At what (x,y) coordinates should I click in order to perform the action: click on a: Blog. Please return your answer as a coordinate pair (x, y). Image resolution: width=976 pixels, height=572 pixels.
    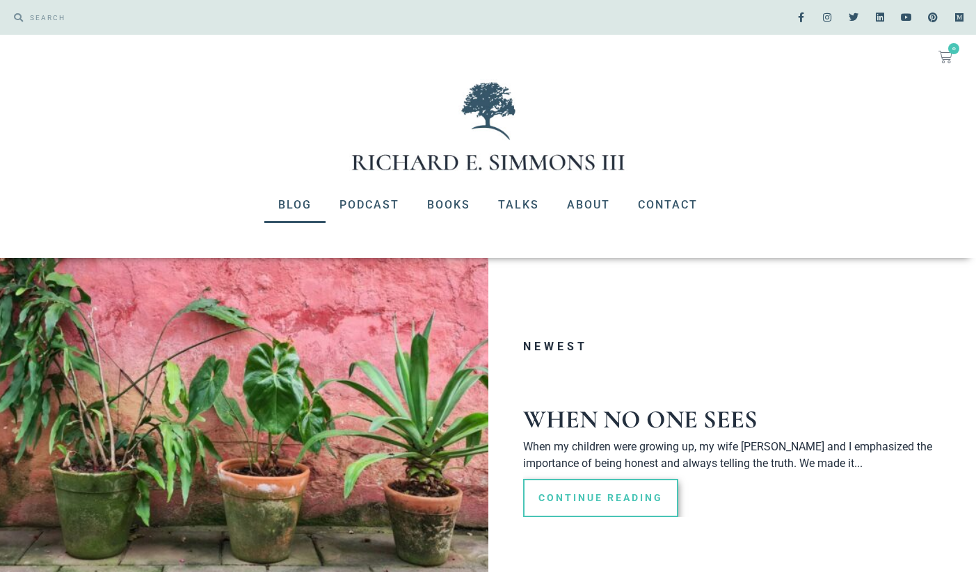
    Looking at the image, I should click on (295, 205).